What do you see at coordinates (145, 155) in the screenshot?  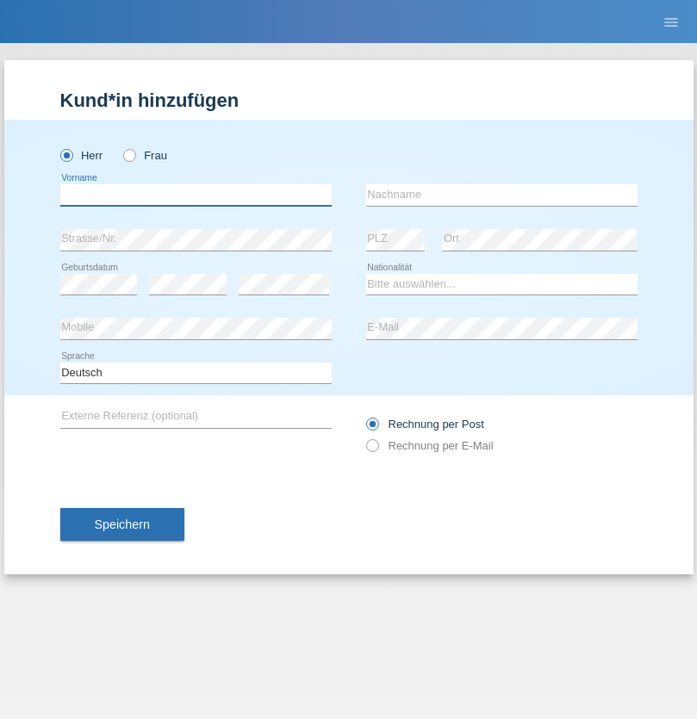 I see `label: Frau` at bounding box center [145, 155].